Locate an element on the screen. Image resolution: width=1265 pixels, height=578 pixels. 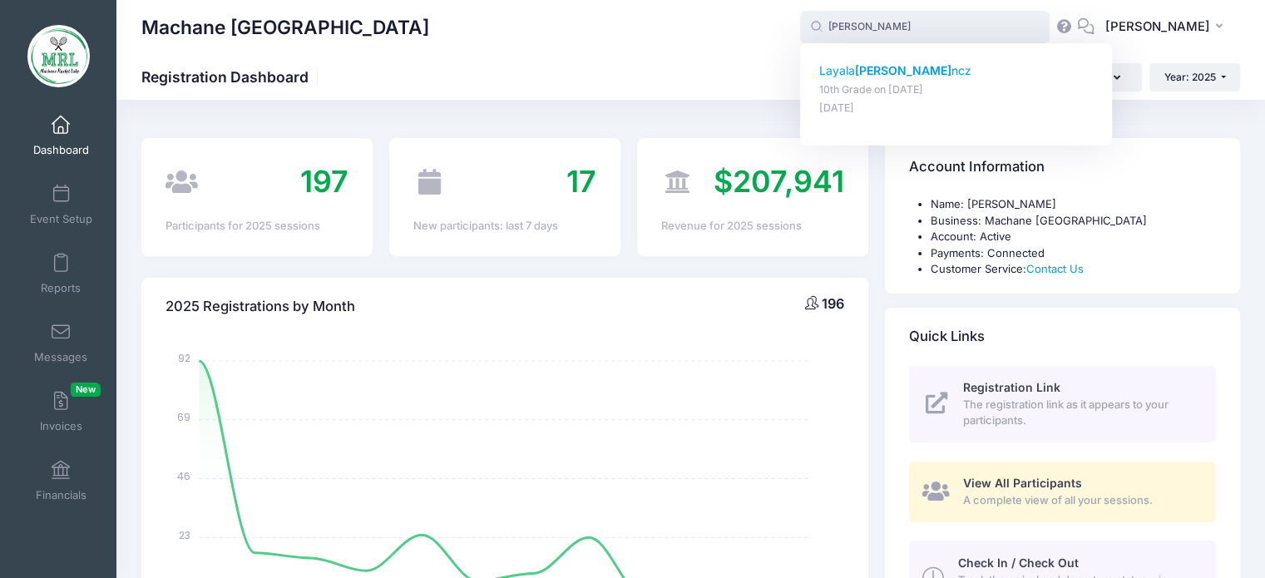
button: Year: 2025 is located at coordinates (1194, 77).